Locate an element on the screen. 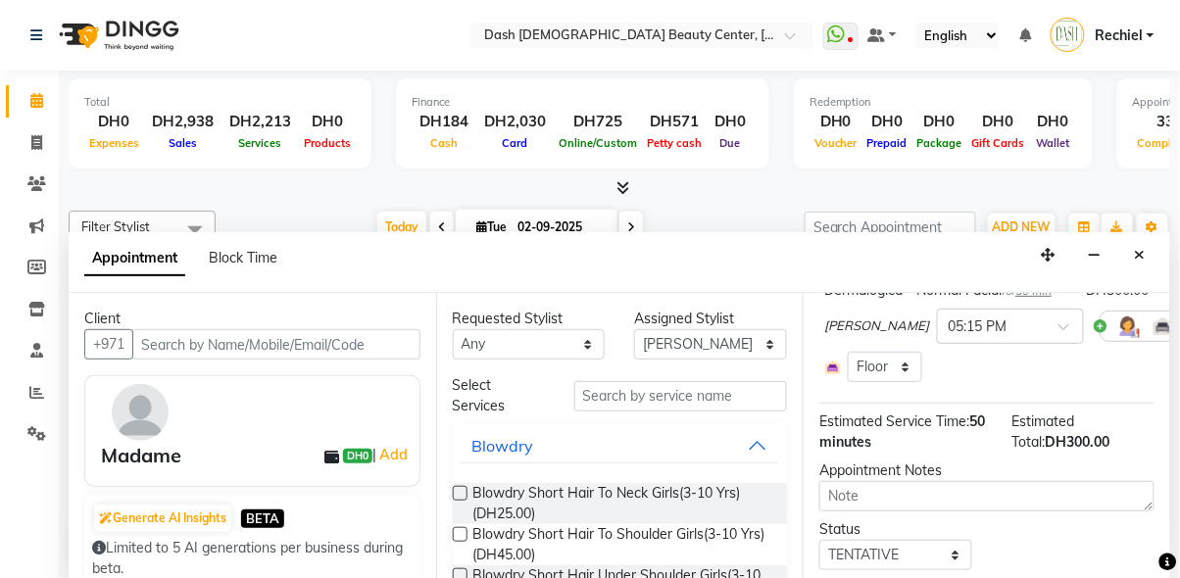 The width and height of the screenshot is (1180, 578). span: Block Time is located at coordinates (243, 258).